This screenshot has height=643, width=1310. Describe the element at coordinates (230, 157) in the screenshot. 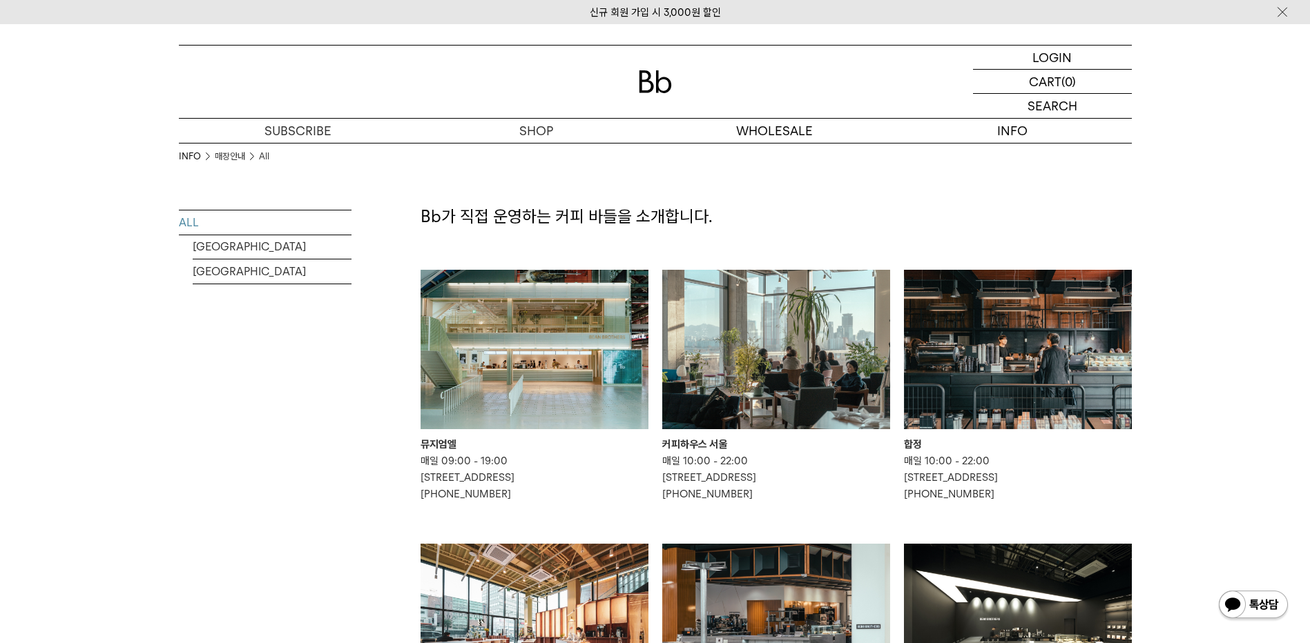

I see `a: 매장안내` at that location.